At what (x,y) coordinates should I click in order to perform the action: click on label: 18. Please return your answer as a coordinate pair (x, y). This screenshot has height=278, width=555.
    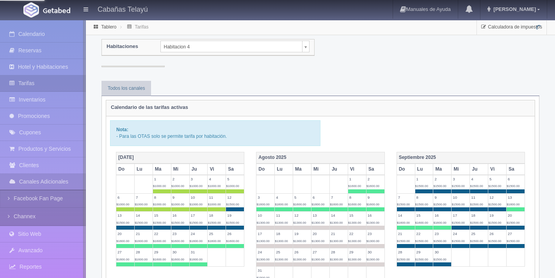
    Looking at the image, I should click on (284, 233).